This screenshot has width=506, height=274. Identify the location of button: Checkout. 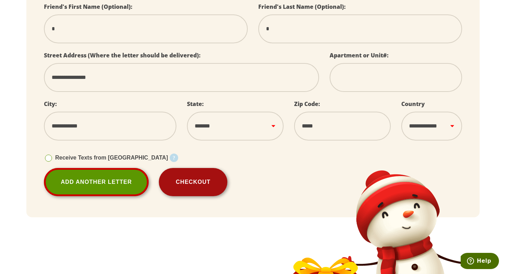
(193, 182).